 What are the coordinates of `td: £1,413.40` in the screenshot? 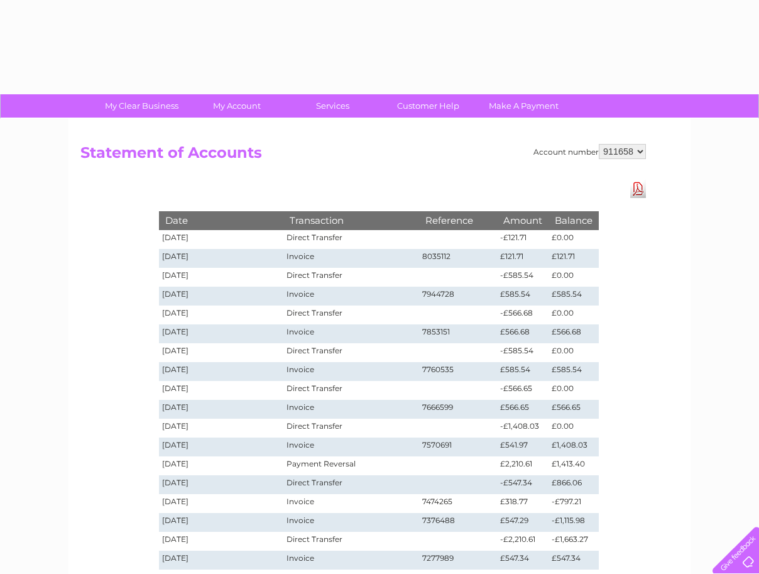 It's located at (574, 465).